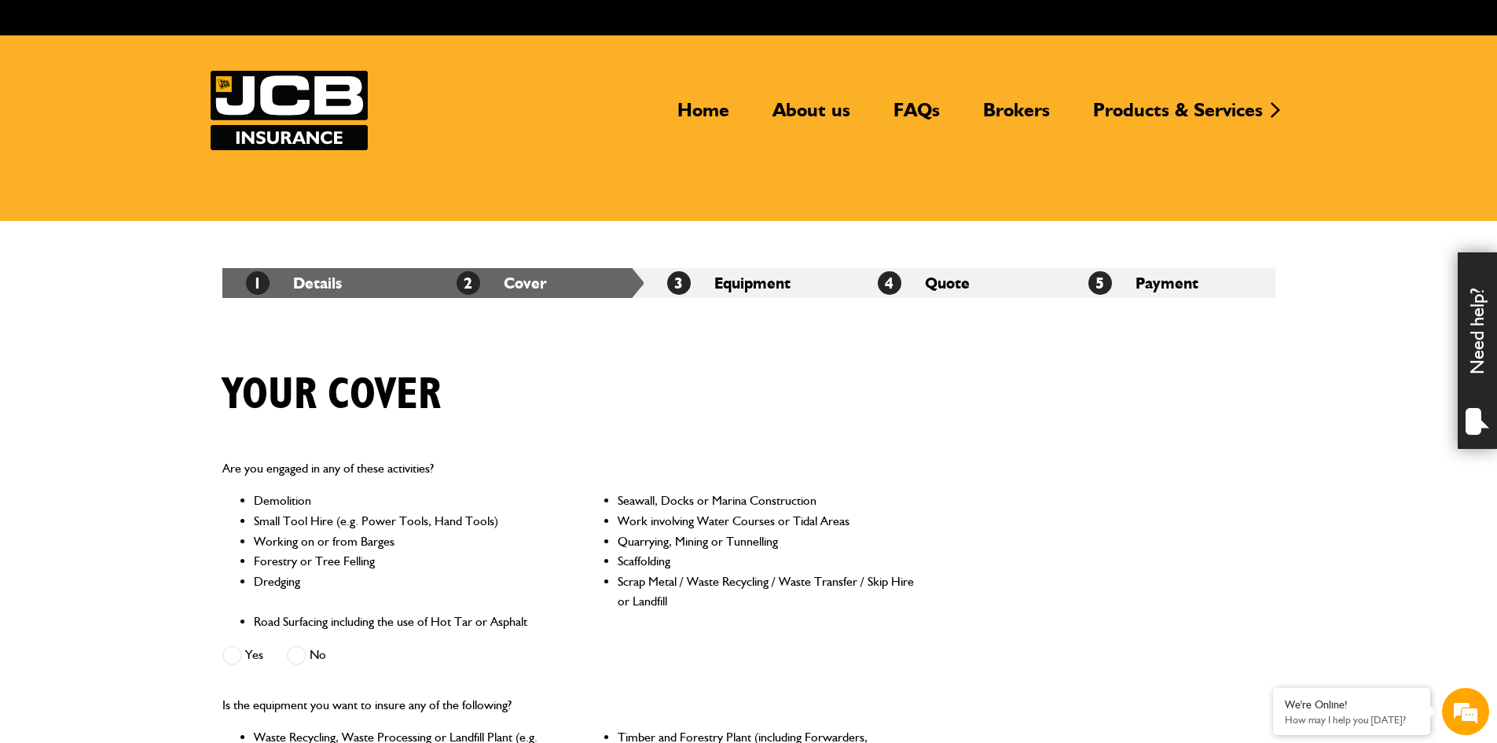 The height and width of the screenshot is (743, 1497). What do you see at coordinates (569, 705) in the screenshot?
I see `p: Is the equipment you want to insure any of the following?` at bounding box center [569, 705].